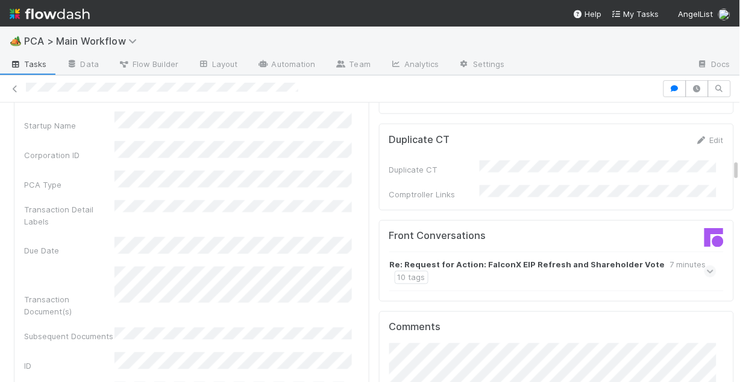  I want to click on span: My Tasks, so click(635, 14).